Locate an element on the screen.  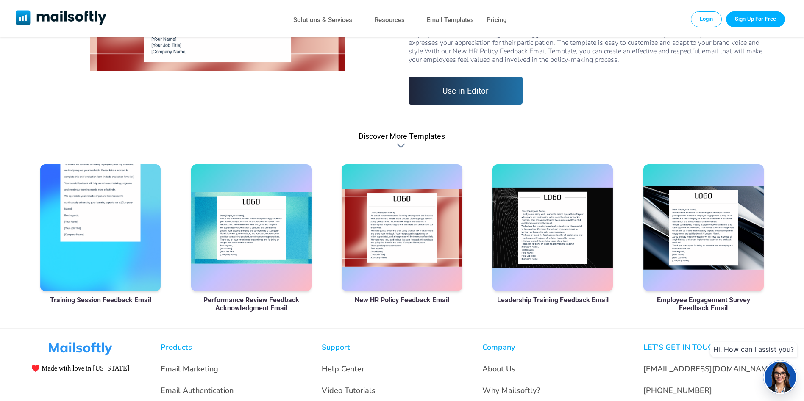
a: Video Tutorials is located at coordinates (348, 391).